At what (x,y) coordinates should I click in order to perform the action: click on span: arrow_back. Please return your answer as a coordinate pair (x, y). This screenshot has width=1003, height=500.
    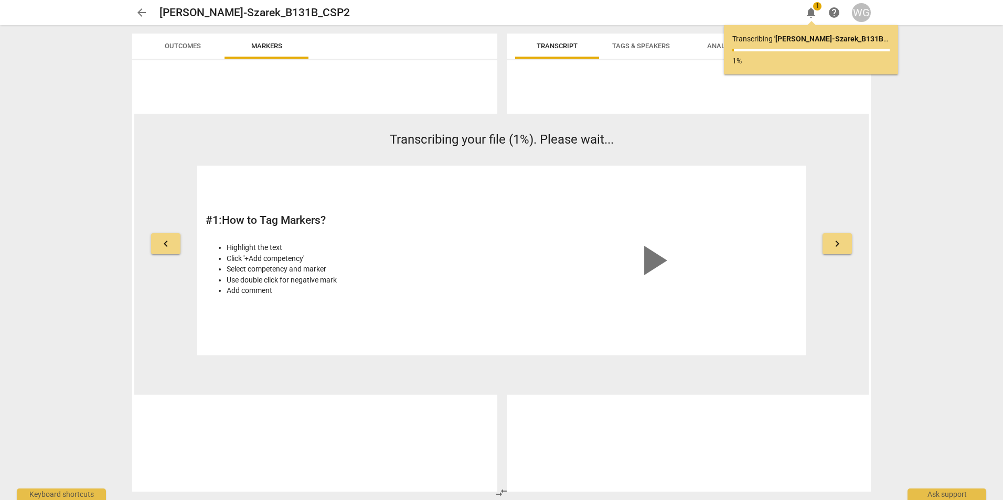
    Looking at the image, I should click on (142, 13).